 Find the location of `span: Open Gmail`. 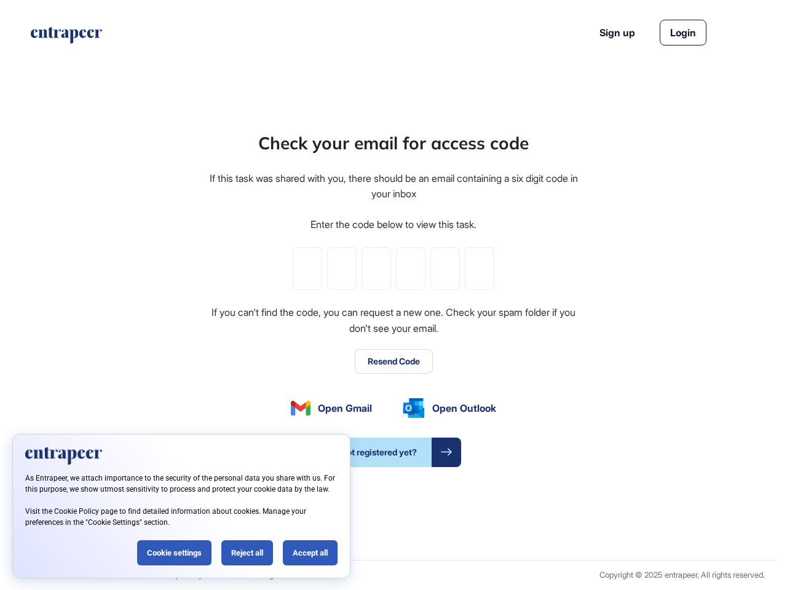

span: Open Gmail is located at coordinates (345, 408).